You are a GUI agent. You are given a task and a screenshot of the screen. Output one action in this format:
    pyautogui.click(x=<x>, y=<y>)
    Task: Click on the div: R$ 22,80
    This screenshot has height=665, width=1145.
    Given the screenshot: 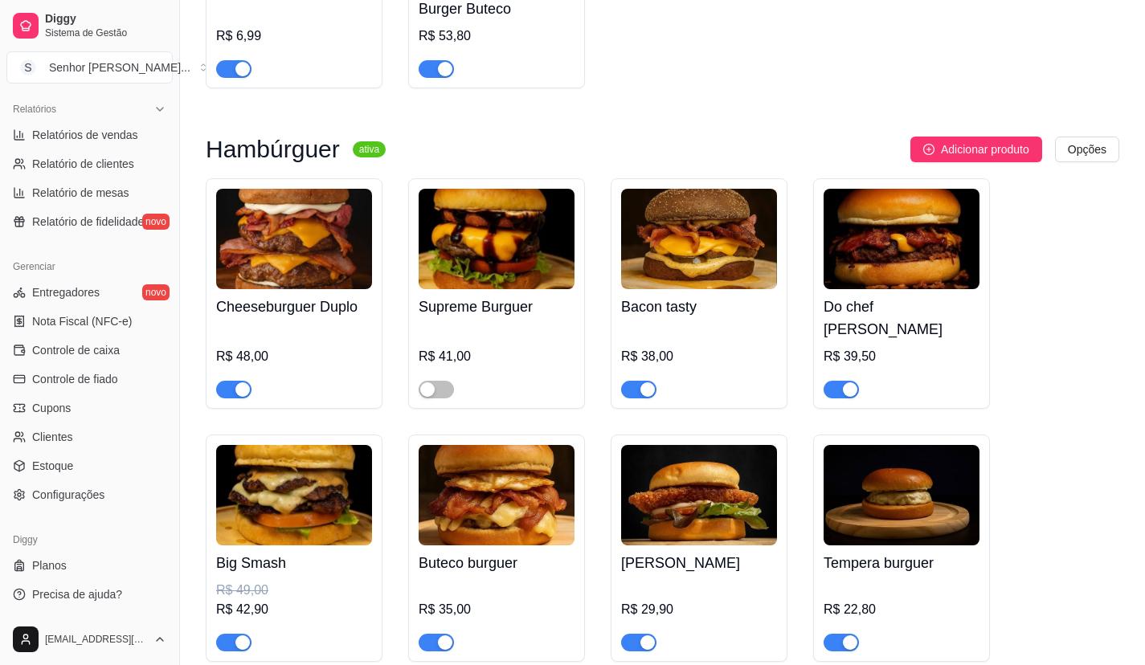 What is the action you would take?
    pyautogui.click(x=902, y=610)
    